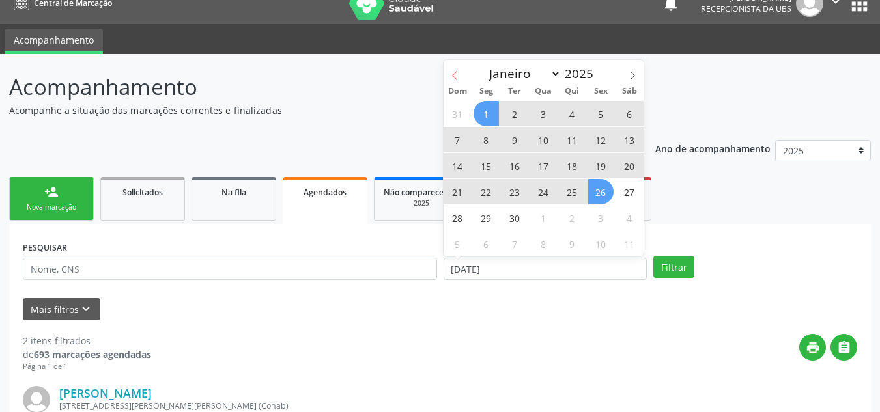 This screenshot has width=880, height=412. I want to click on span: Ter, so click(515, 91).